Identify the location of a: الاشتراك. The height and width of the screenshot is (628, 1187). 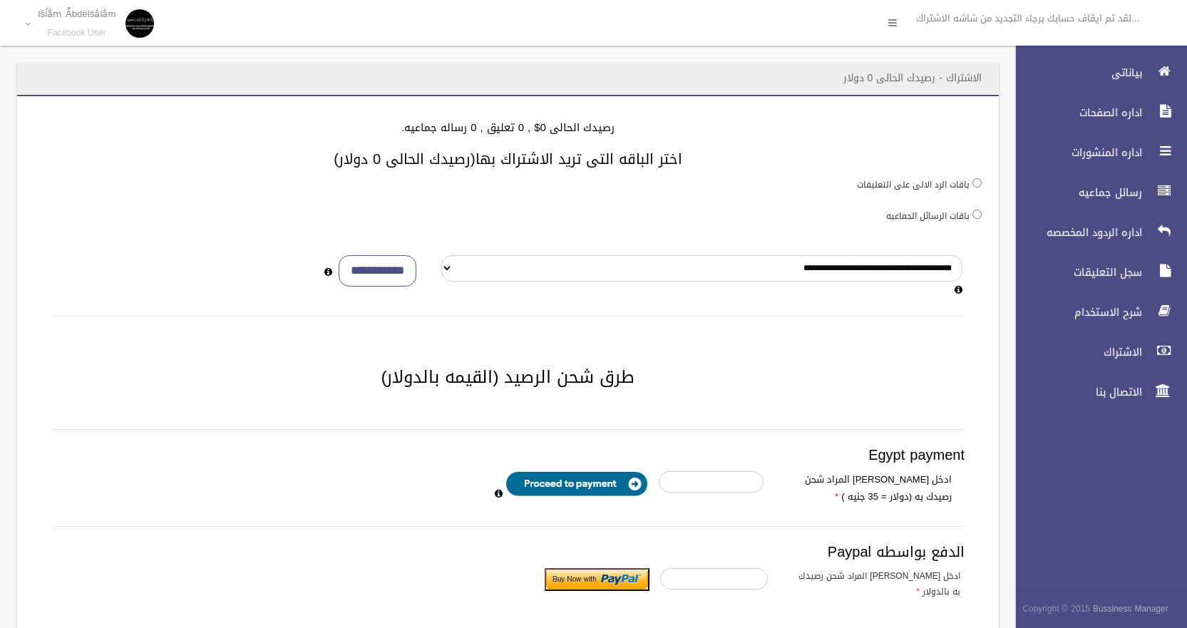
(1095, 352).